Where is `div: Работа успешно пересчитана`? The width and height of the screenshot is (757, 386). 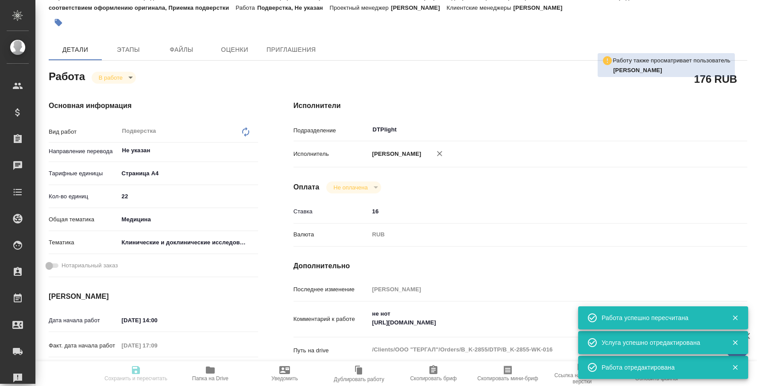
div: Работа успешно пересчитана is located at coordinates (660, 318).